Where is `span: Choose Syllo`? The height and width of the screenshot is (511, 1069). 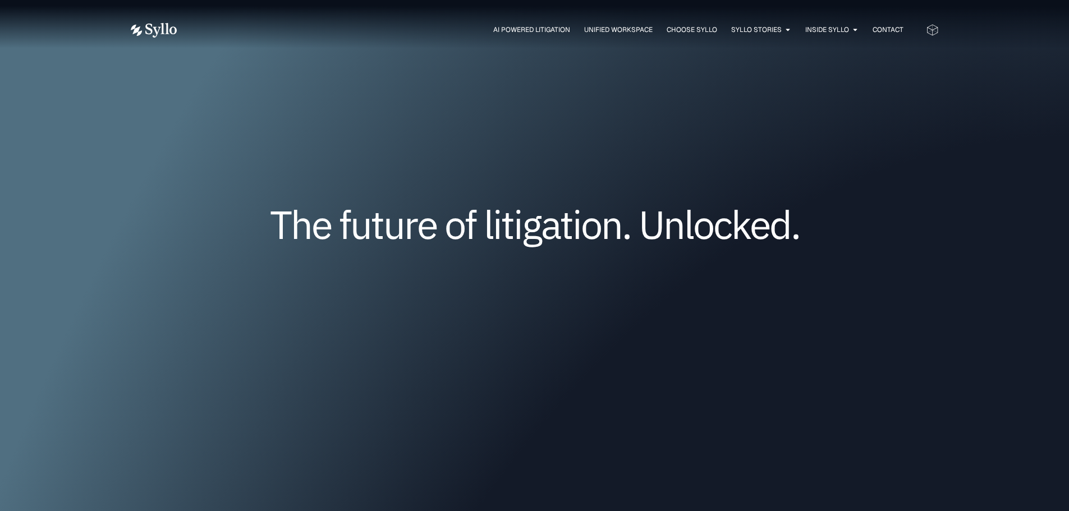
span: Choose Syllo is located at coordinates (692, 30).